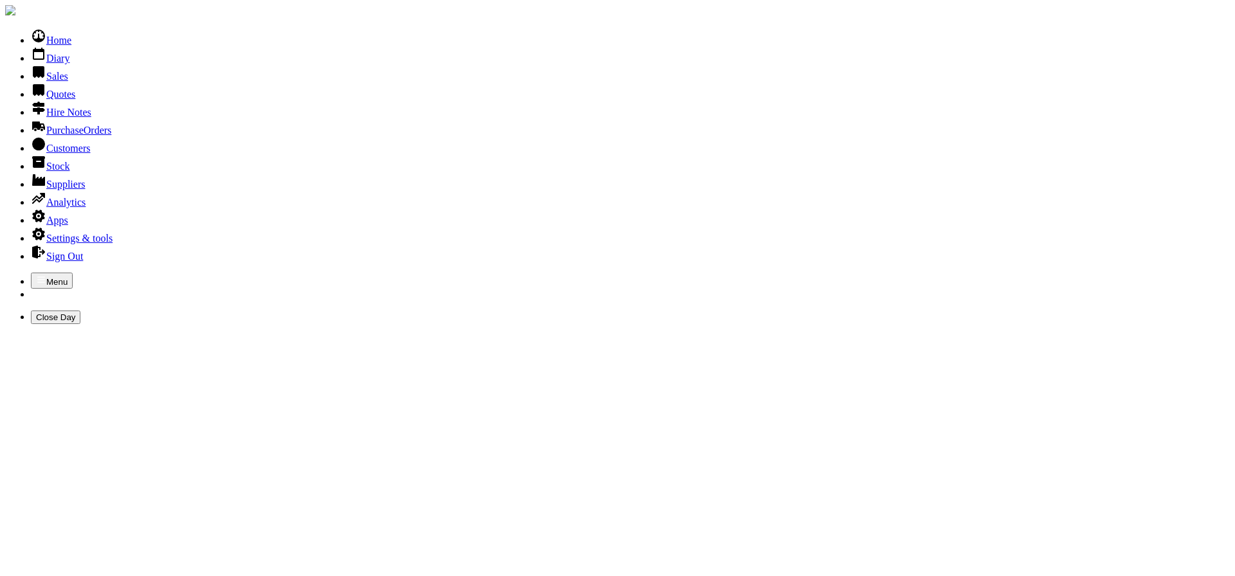  I want to click on a: Suppliers, so click(58, 184).